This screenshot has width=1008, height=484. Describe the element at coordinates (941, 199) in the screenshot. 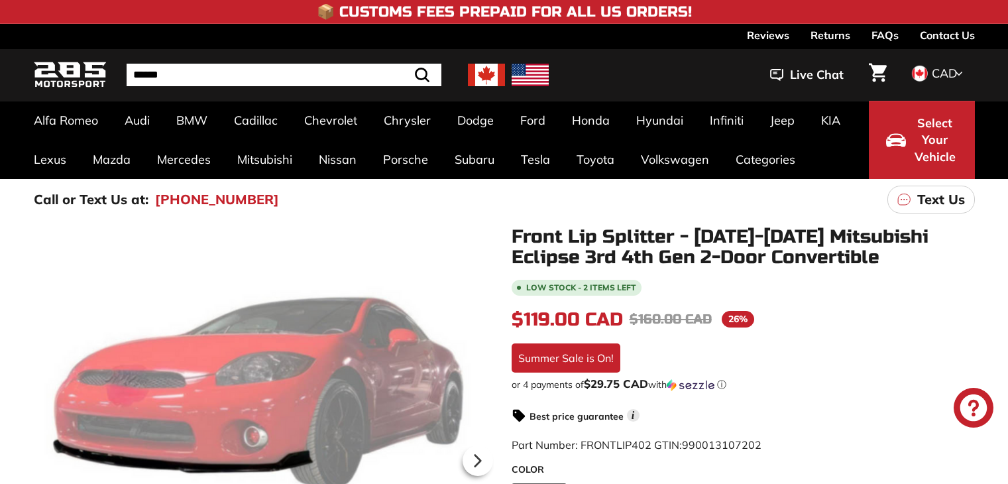

I see `p: Text Us` at that location.